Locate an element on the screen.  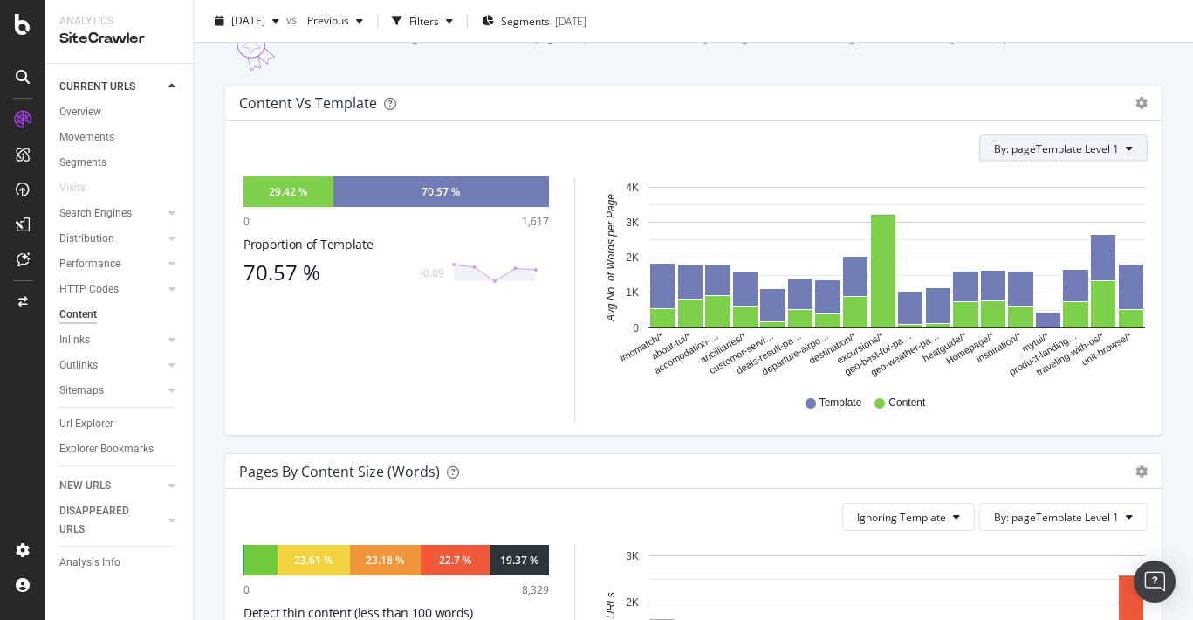
a: Outlinks is located at coordinates (111, 365).